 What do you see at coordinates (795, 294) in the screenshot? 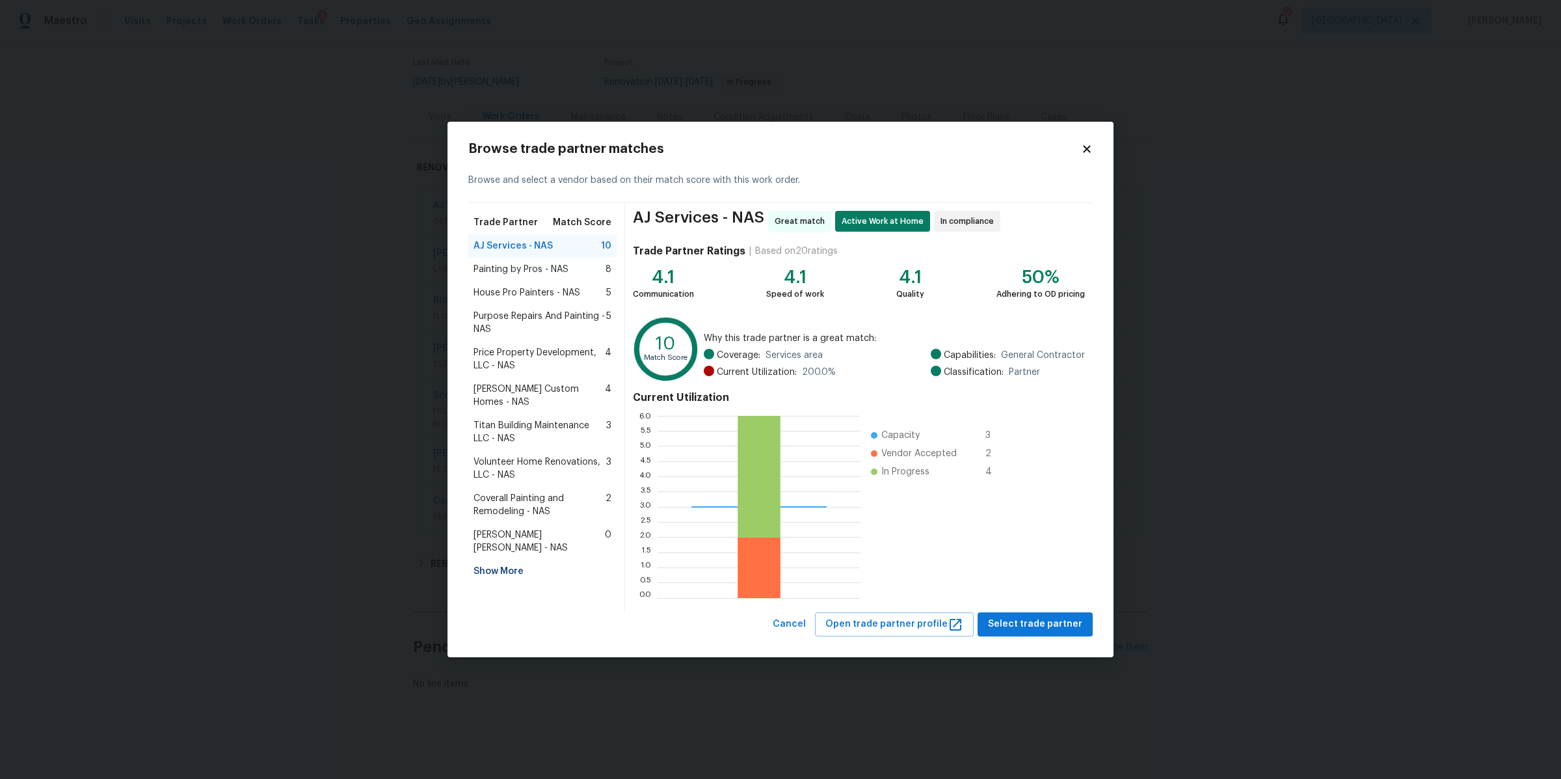
I see `div: Speed of work` at bounding box center [795, 294].